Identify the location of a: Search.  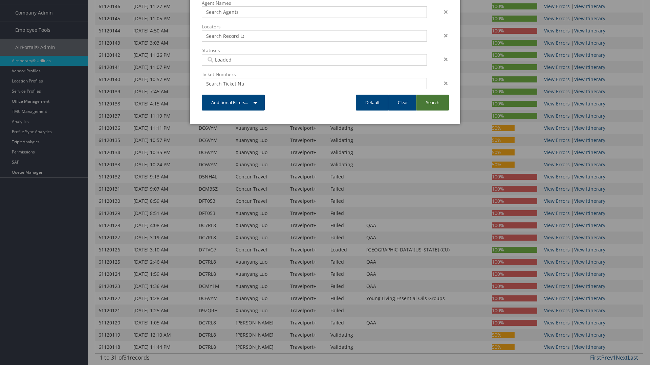
(432, 103).